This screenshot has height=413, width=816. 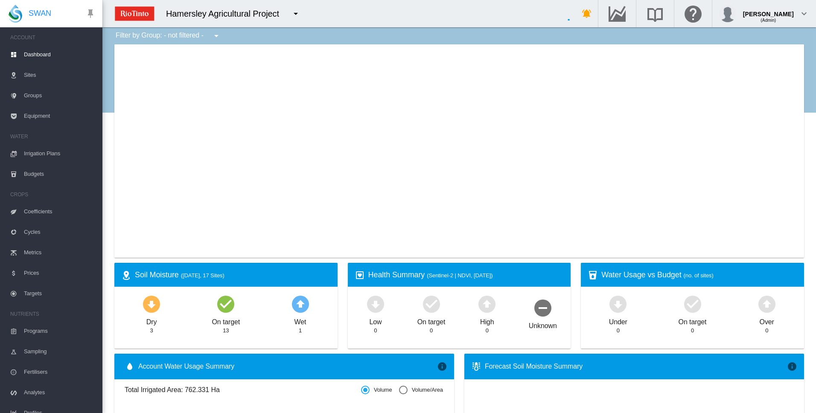 I want to click on span: Equipment, so click(x=60, y=116).